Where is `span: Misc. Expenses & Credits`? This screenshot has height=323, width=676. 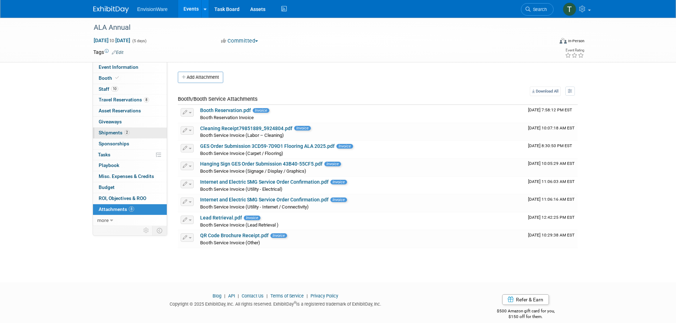 span: Misc. Expenses & Credits is located at coordinates (126, 176).